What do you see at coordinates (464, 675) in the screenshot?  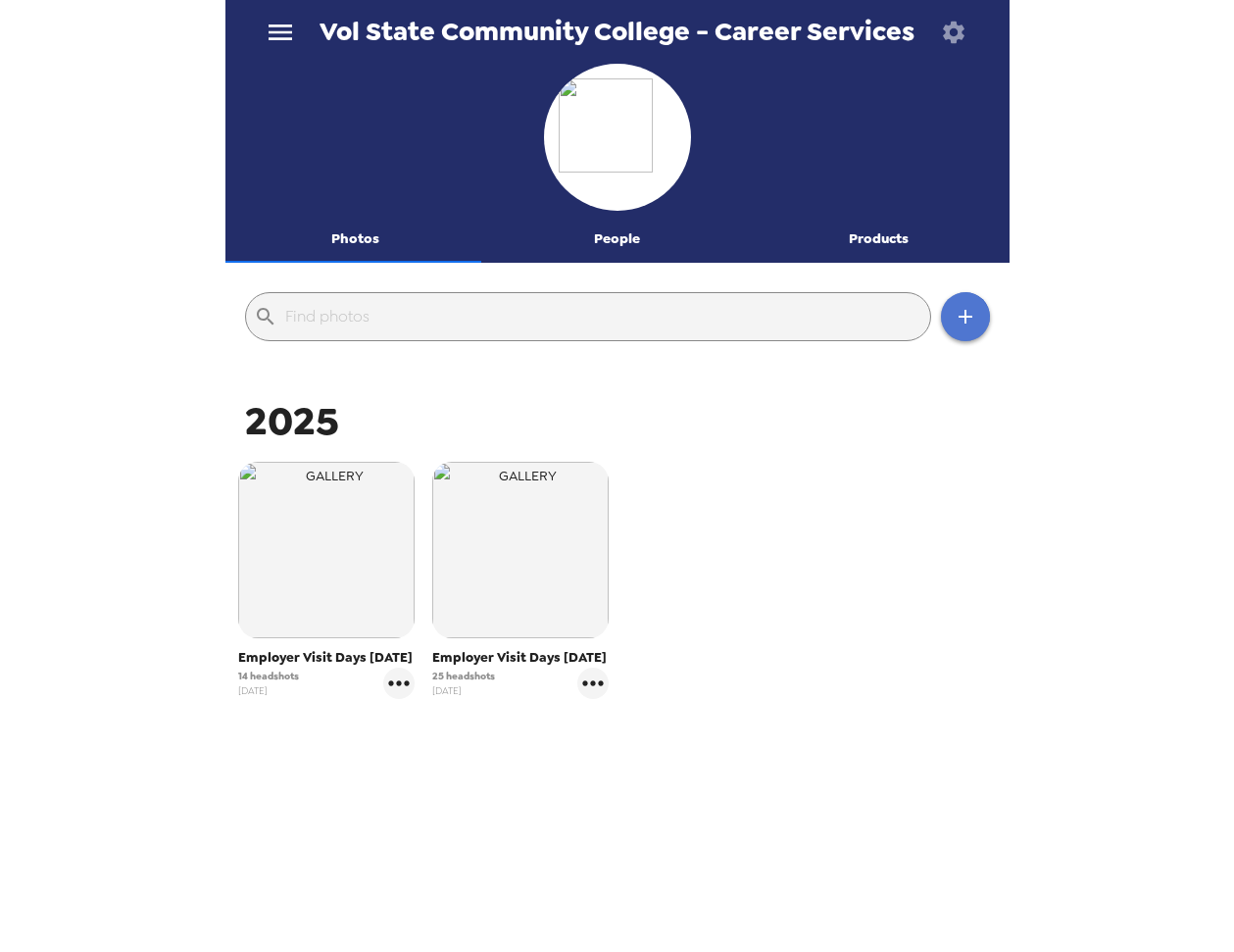 I see `span: 25 headshots` at bounding box center [464, 675].